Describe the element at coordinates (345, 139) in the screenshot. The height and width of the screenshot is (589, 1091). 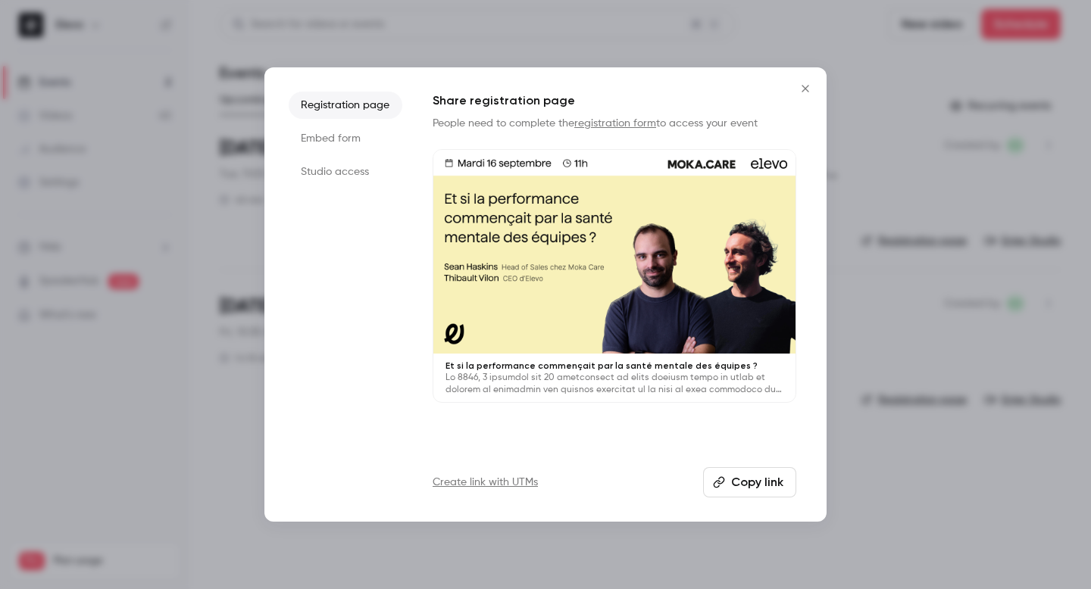
I see `li: Embed form` at that location.